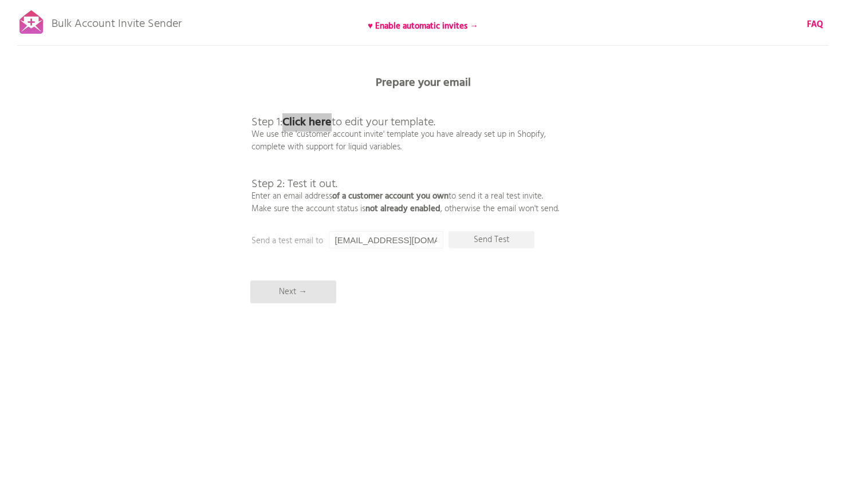 The height and width of the screenshot is (479, 846). Describe the element at coordinates (423, 26) in the screenshot. I see `b: ♥ Enable automatic invites →` at that location.